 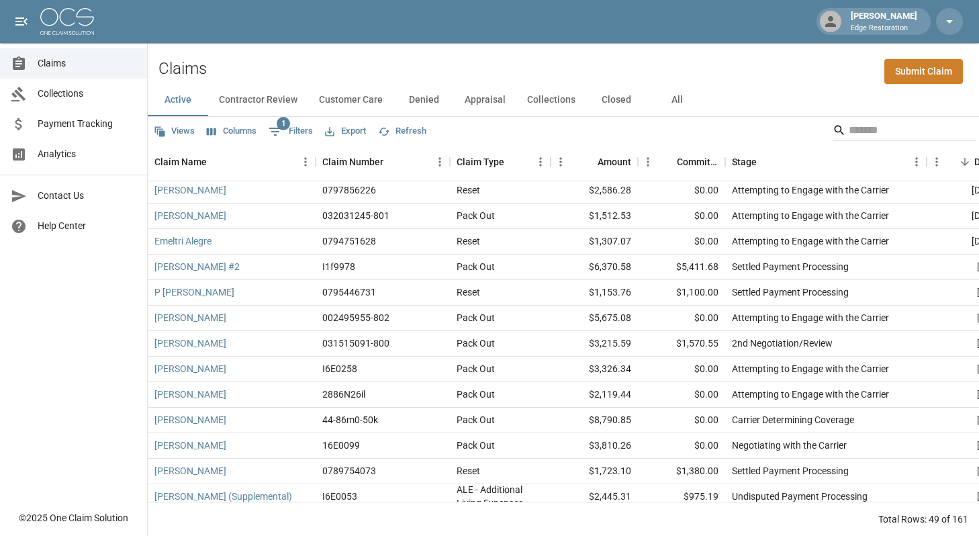 What do you see at coordinates (73, 518) in the screenshot?
I see `div: © 2025 One Claim Solution` at bounding box center [73, 518].